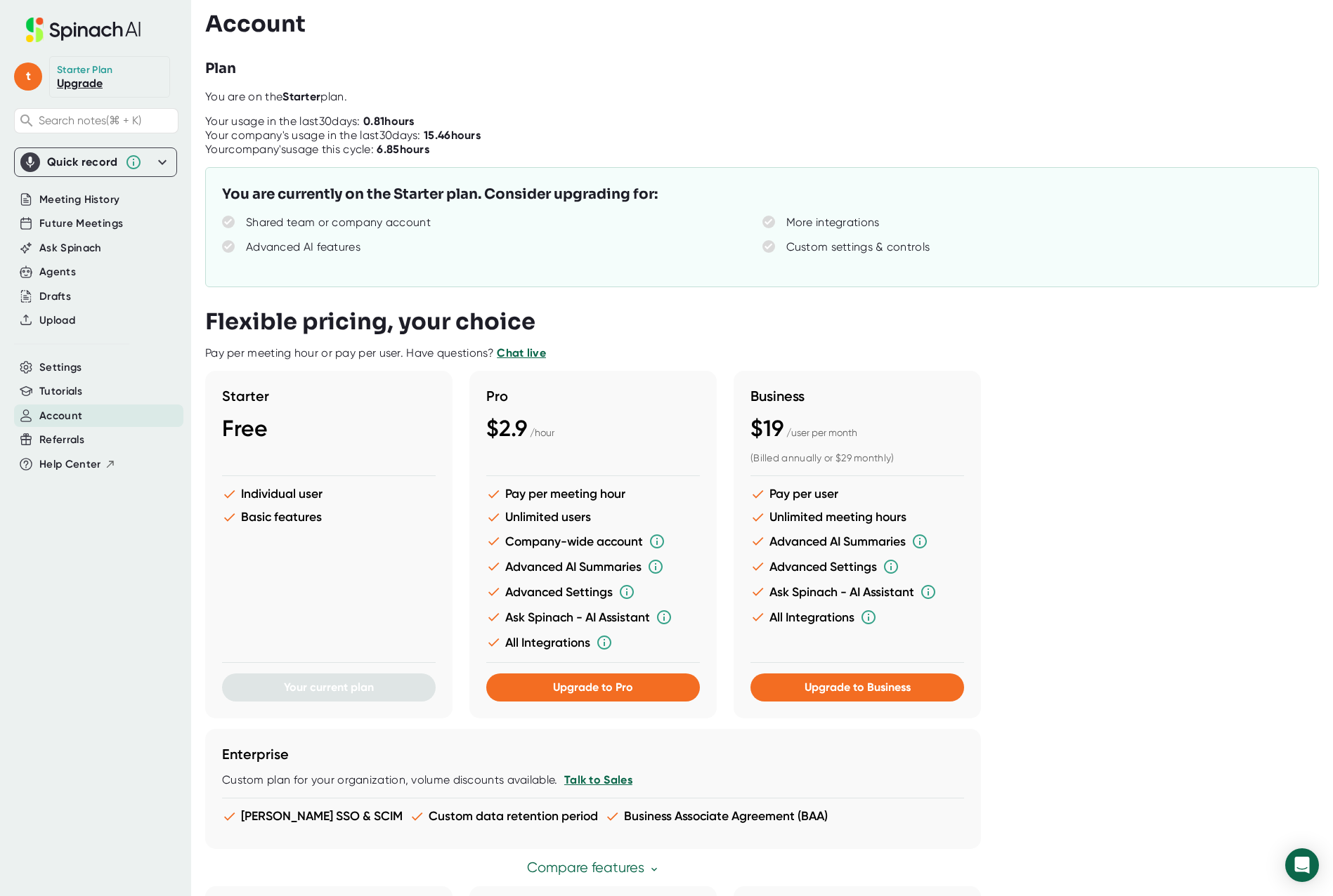  Describe the element at coordinates (858, 459) in the screenshot. I see `div: (Billed annually or $29 monthly)` at that location.